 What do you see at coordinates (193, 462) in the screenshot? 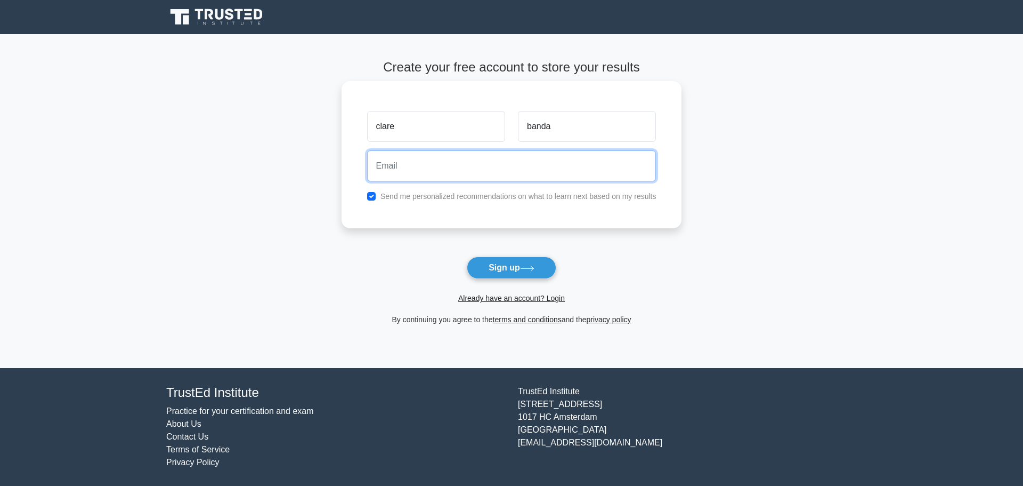
I see `a: Privacy Policy` at bounding box center [193, 462].